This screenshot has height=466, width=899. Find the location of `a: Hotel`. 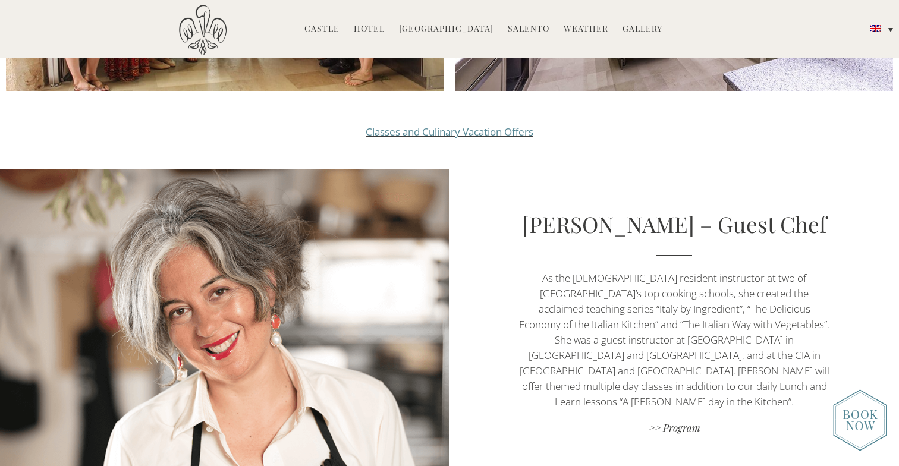

a: Hotel is located at coordinates (369, 29).